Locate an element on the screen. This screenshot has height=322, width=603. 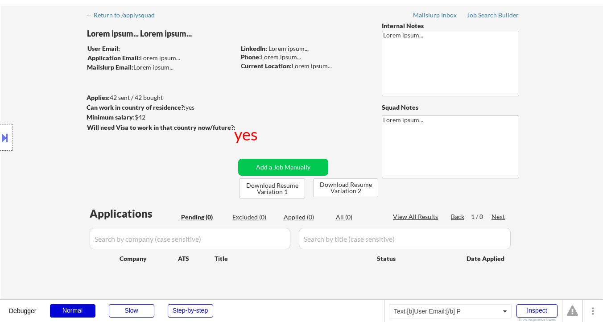
div: All (0) is located at coordinates (358, 217).